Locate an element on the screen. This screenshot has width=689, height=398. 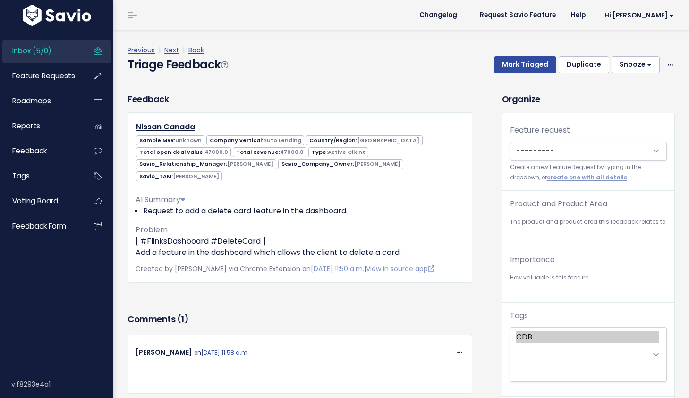
small: The product and product area this feedback relates to is located at coordinates (588, 222).